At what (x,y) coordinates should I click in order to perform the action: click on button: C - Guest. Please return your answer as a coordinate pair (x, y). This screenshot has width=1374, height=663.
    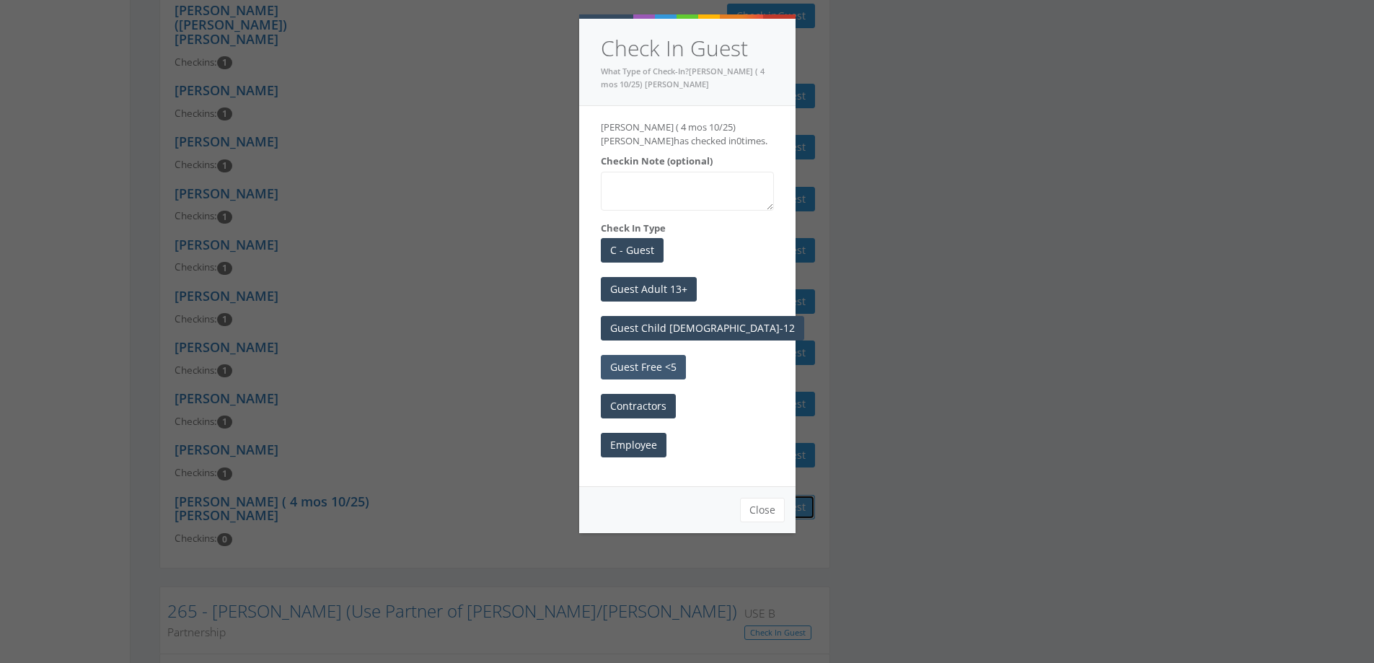
    Looking at the image, I should click on (632, 250).